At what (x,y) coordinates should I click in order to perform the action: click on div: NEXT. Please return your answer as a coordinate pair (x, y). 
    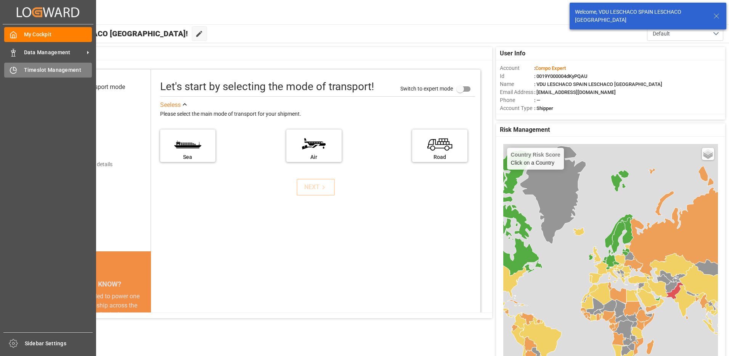
    Looking at the image, I should click on (316, 187).